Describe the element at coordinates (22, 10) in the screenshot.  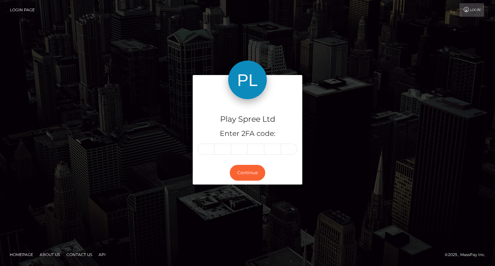
I see `a: Login Page` at that location.